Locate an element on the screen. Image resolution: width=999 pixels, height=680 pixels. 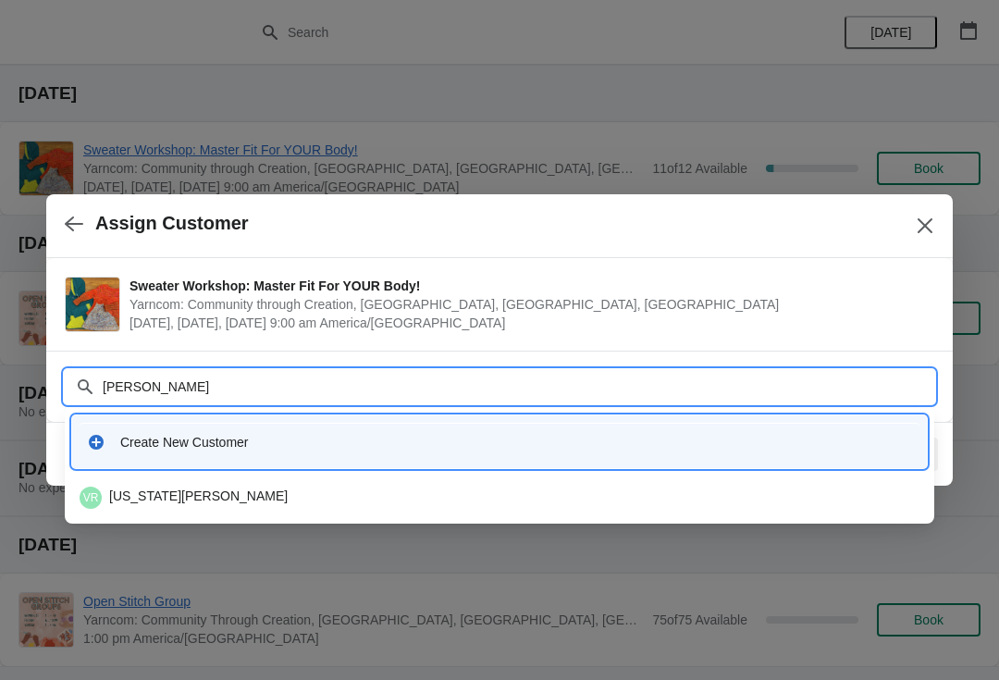
input: Search customer name or email is located at coordinates (518, 387).